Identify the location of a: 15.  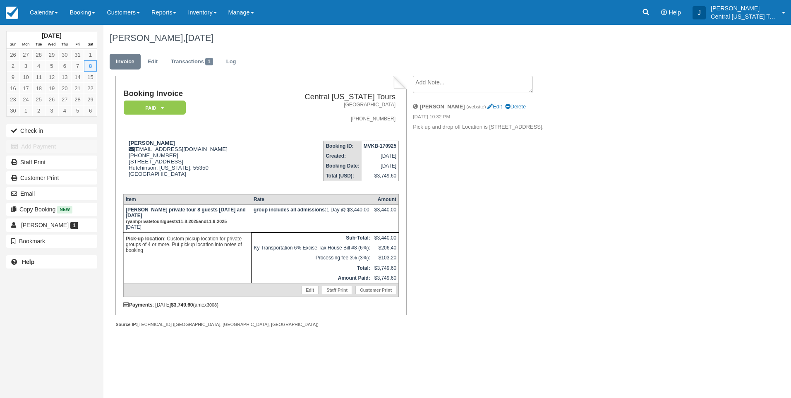
(90, 77).